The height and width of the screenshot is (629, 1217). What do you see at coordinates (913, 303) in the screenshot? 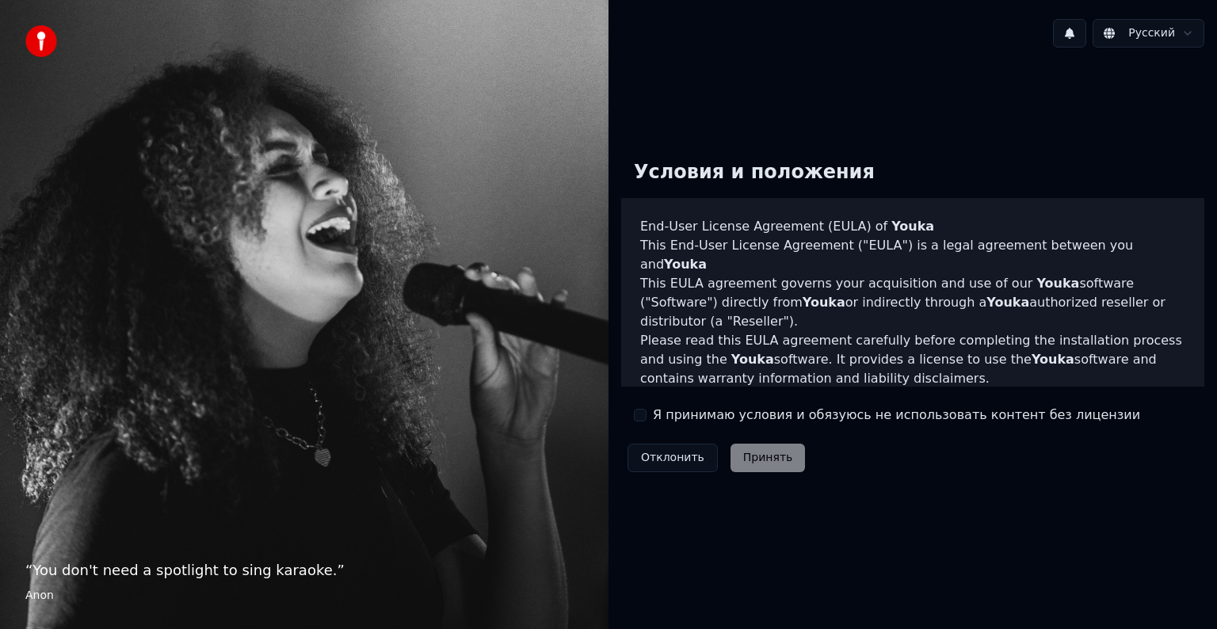
I see `p: This EULA agreement governs your acquisition and use of our software ("Software") directly from o...` at bounding box center [913, 303].